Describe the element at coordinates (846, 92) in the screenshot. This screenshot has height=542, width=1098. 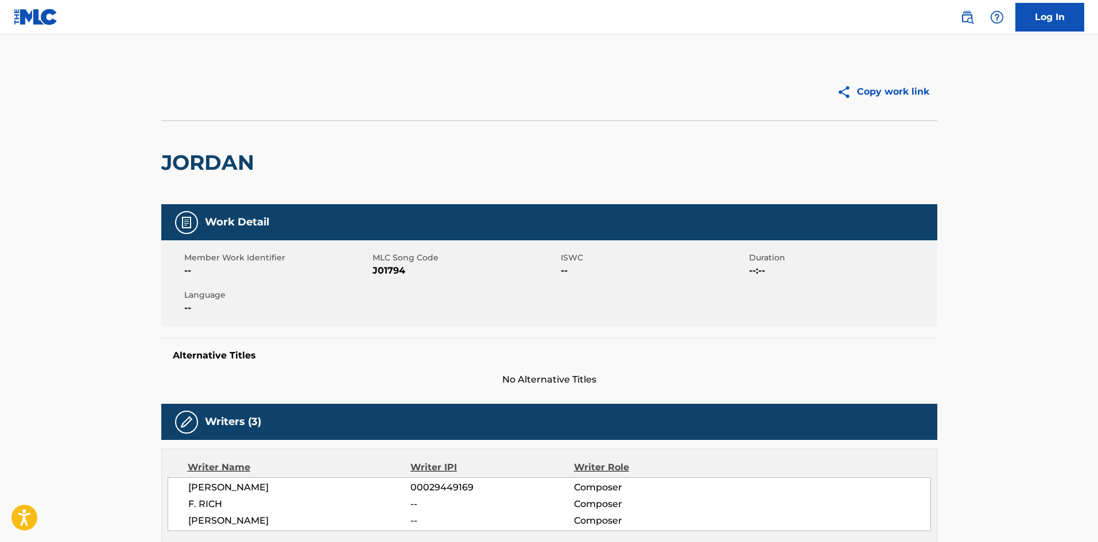
I see `img: Copy work link` at that location.